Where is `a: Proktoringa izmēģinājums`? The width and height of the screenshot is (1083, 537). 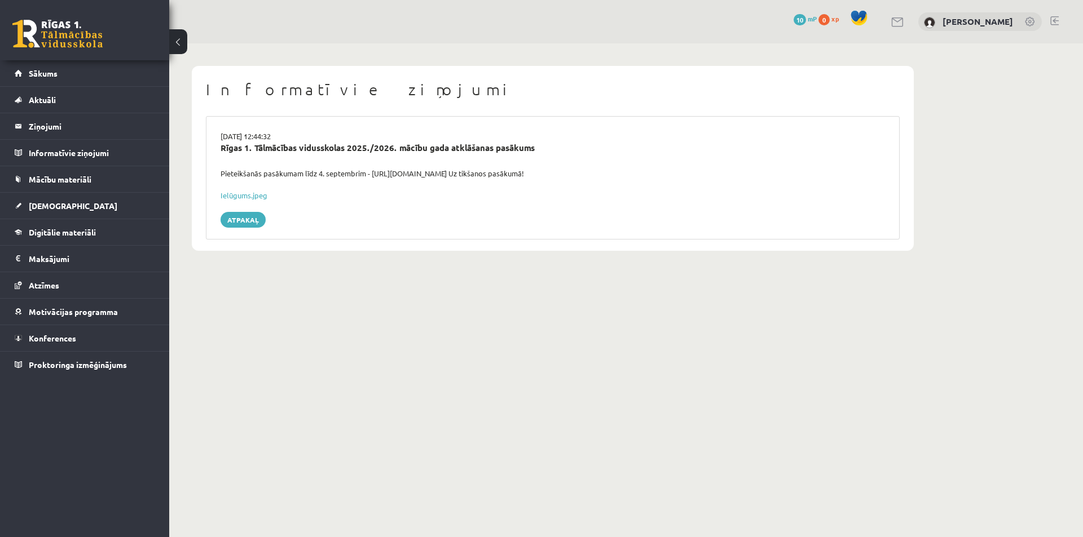 a: Proktoringa izmēģinājums is located at coordinates (85, 365).